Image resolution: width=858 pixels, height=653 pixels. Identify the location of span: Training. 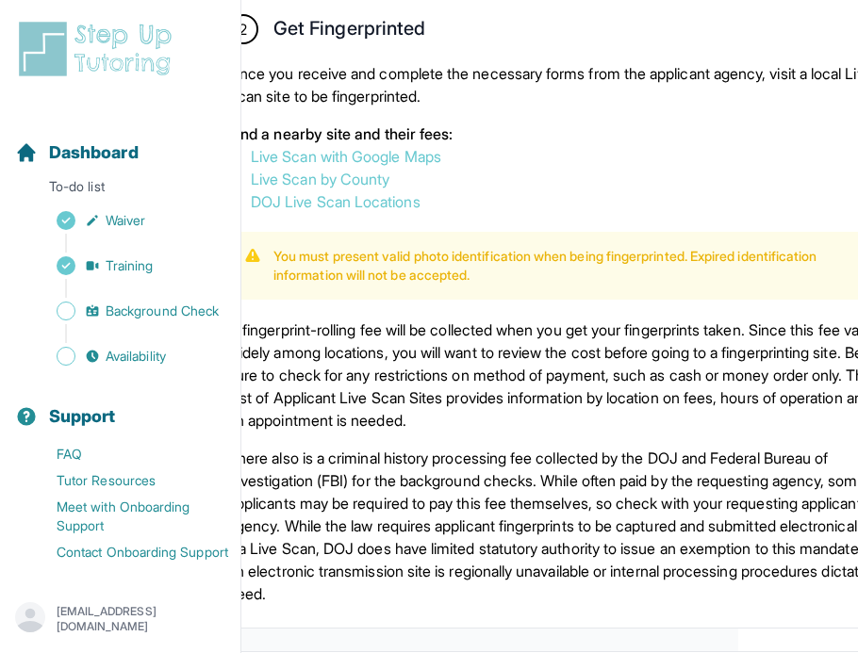
(129, 266).